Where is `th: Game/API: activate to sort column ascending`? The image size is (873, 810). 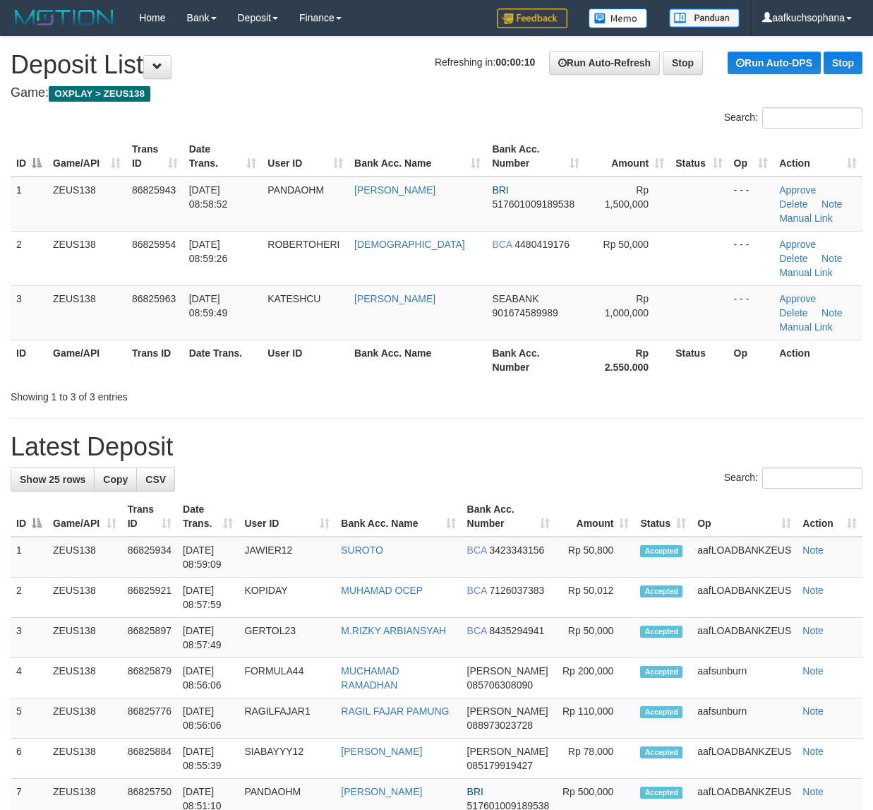
th: Game/API: activate to sort column ascending is located at coordinates (87, 156).